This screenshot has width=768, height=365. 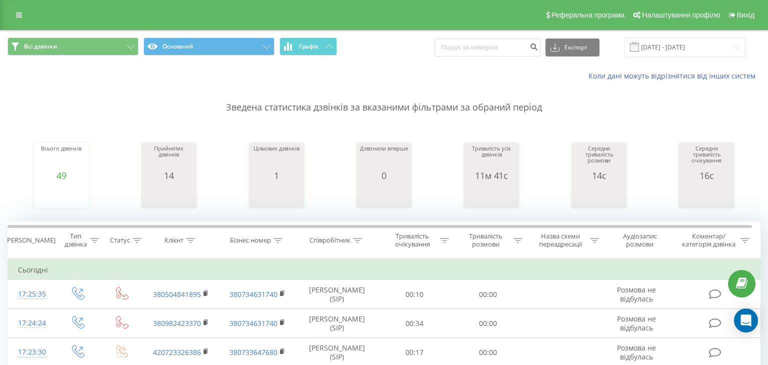 What do you see at coordinates (209, 47) in the screenshot?
I see `button: Основний` at bounding box center [209, 47].